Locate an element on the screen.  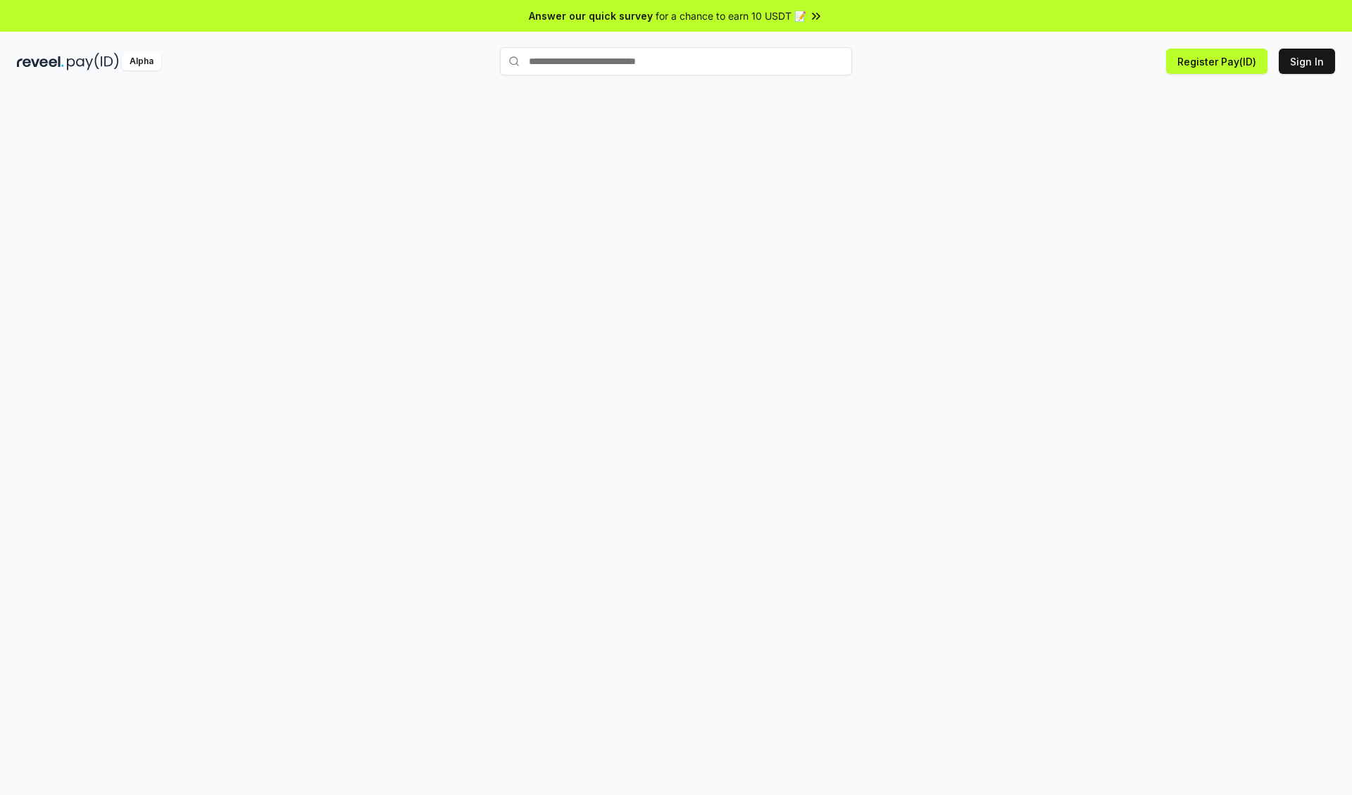
button: Register Pay(ID) is located at coordinates (1217, 61).